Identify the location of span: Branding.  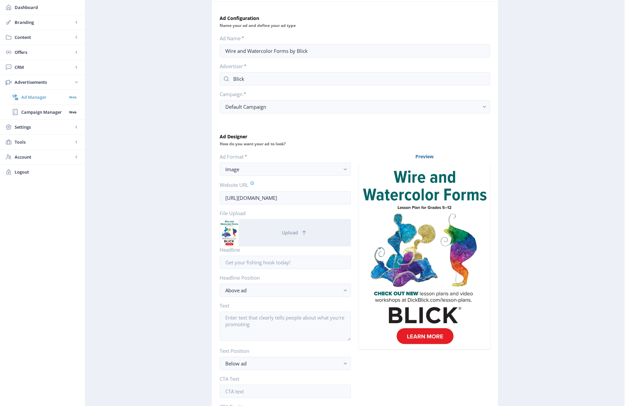
(44, 22).